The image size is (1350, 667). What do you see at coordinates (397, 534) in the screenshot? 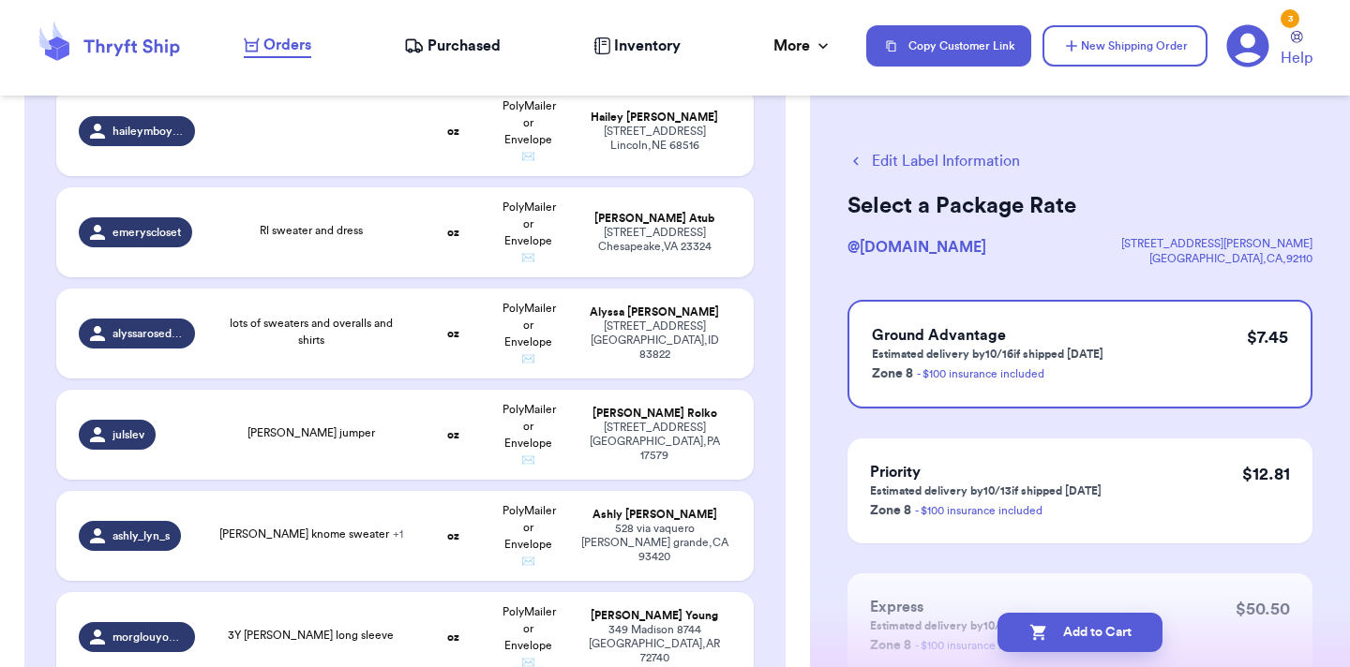
I see `span: + 1` at bounding box center [397, 534].